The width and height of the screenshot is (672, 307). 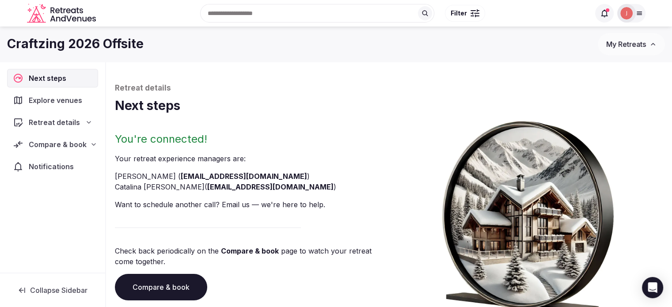 I want to click on button: Collapse Sidebar, so click(x=53, y=290).